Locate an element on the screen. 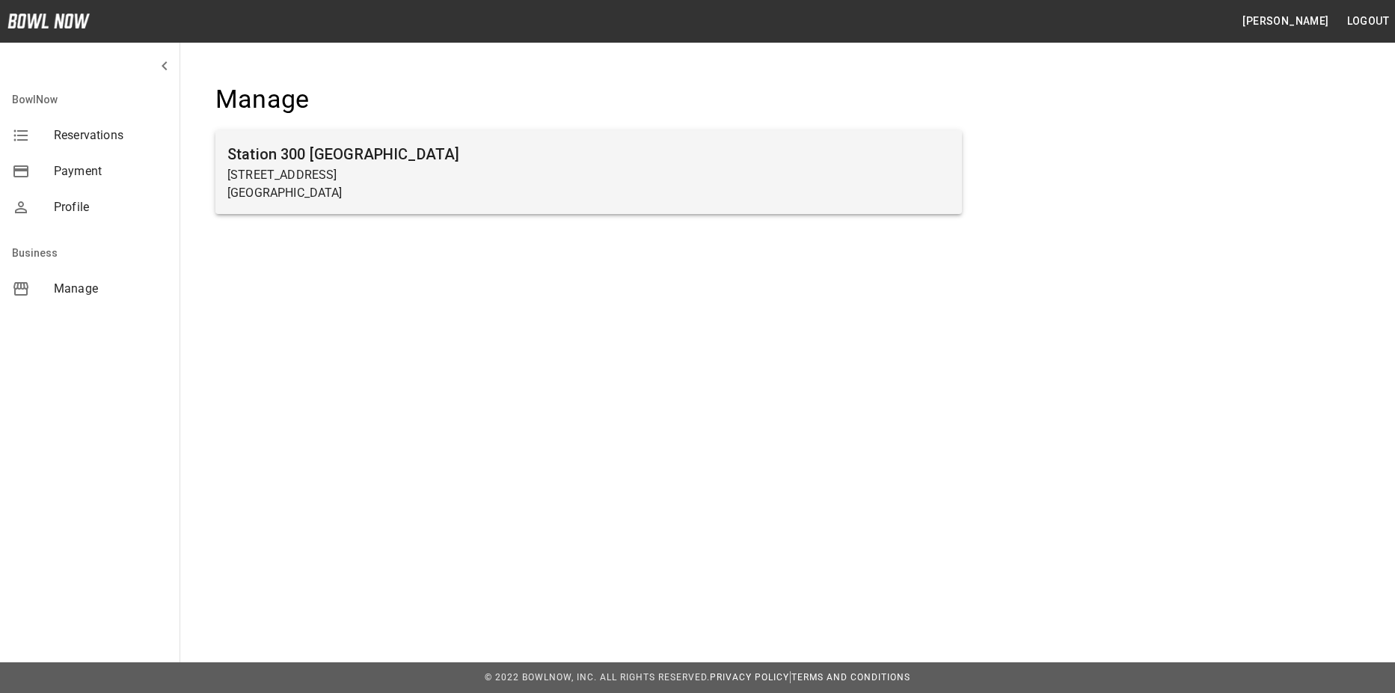 The height and width of the screenshot is (693, 1395). span: Reservations is located at coordinates (111, 135).